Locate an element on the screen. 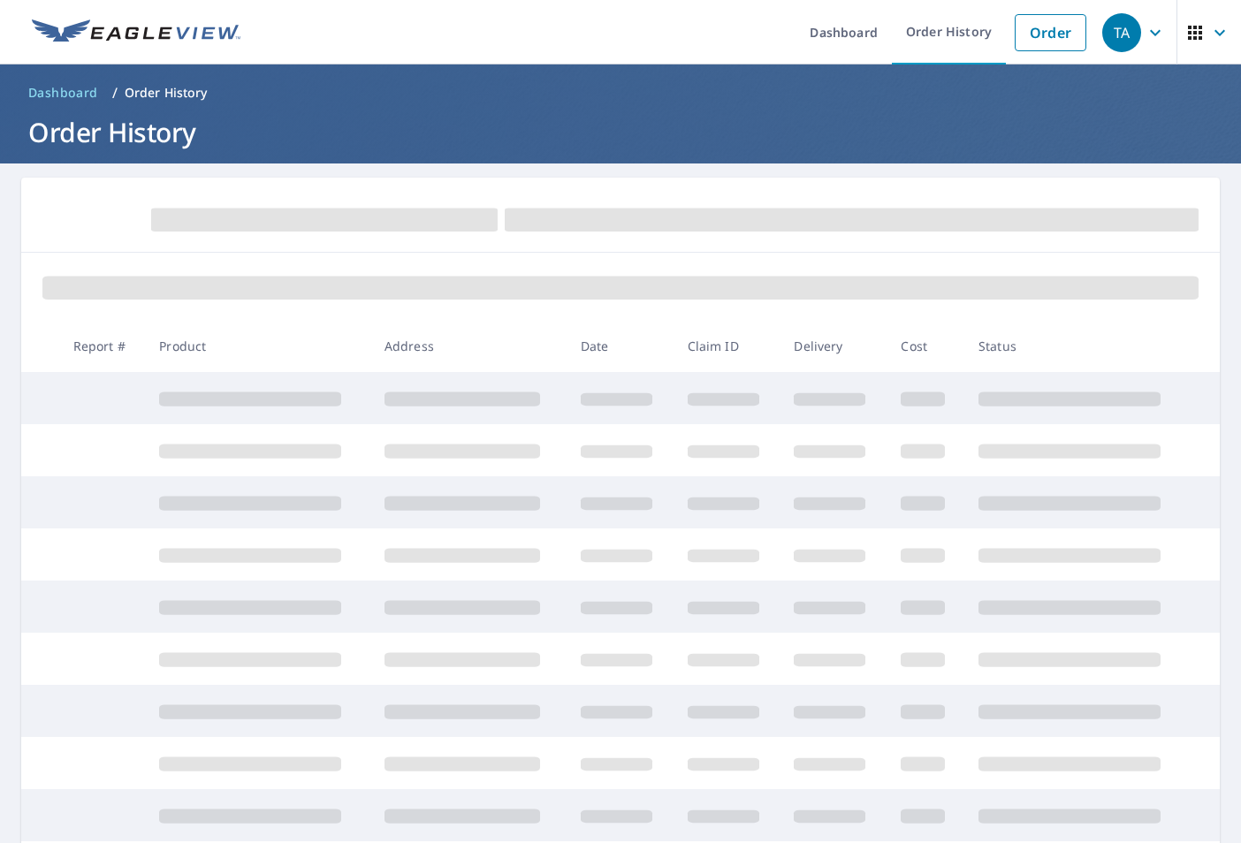 The image size is (1241, 843). th: Address is located at coordinates (469, 346).